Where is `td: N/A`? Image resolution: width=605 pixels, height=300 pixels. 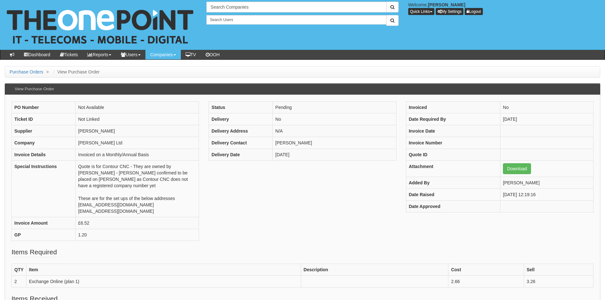
td: N/A is located at coordinates (334, 131).